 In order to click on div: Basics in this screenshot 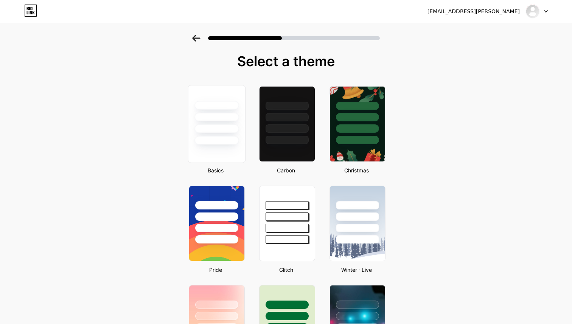, I will do `click(216, 170)`.